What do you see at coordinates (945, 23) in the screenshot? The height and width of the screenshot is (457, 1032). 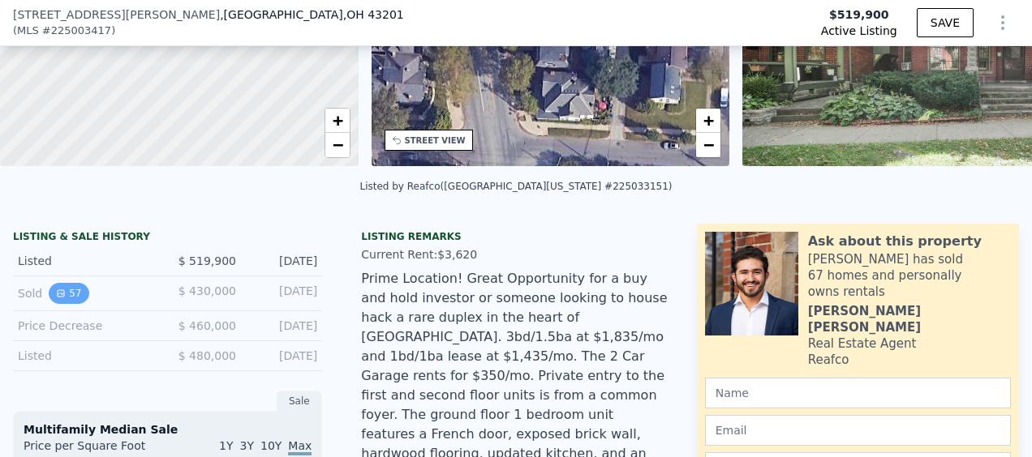 I see `button: SAVE` at bounding box center [945, 23].